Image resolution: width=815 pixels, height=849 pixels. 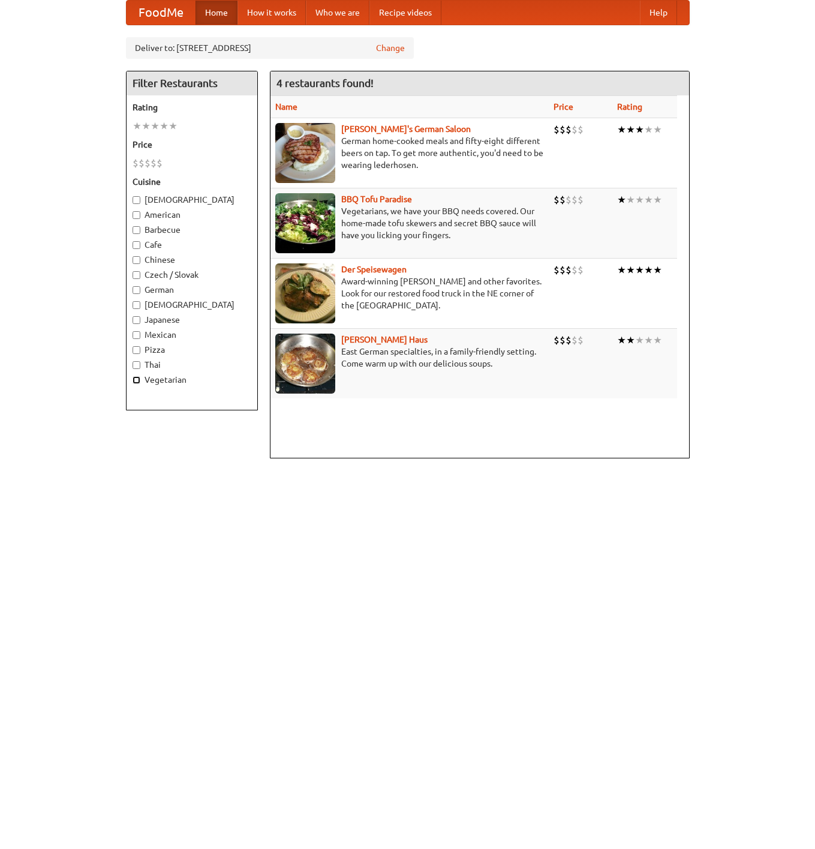 I want to click on img: speisewagen.jpg, so click(x=305, y=293).